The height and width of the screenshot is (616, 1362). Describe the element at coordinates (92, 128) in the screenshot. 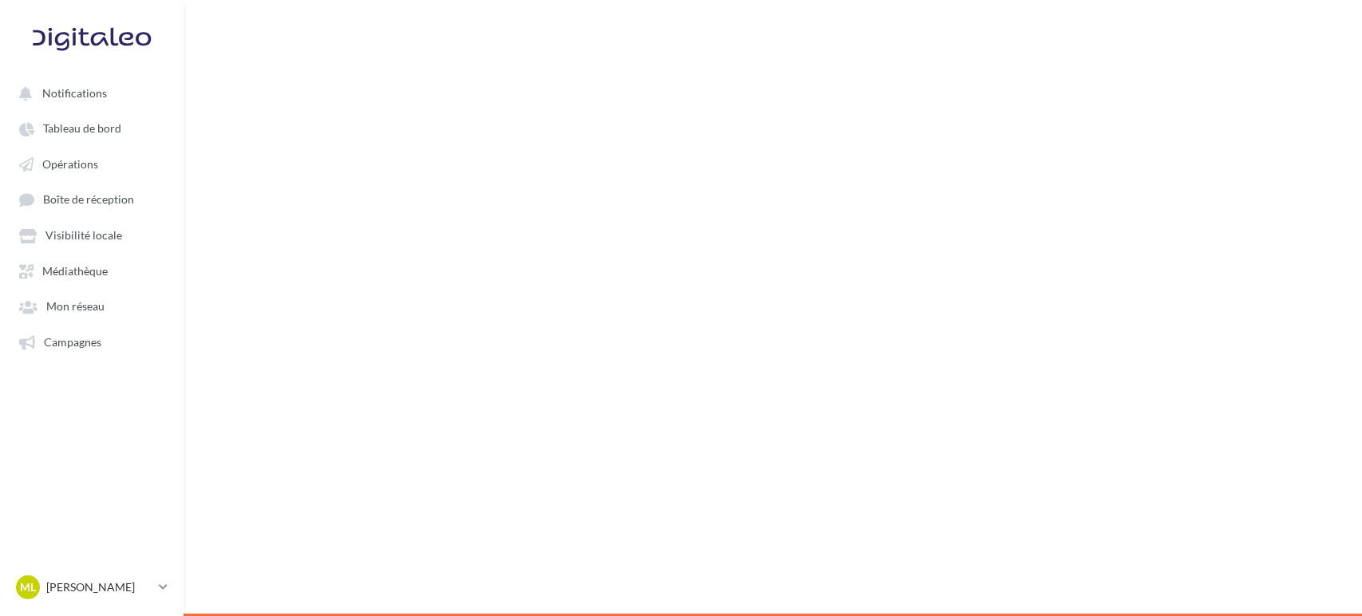

I see `a: Tableau de bord` at that location.